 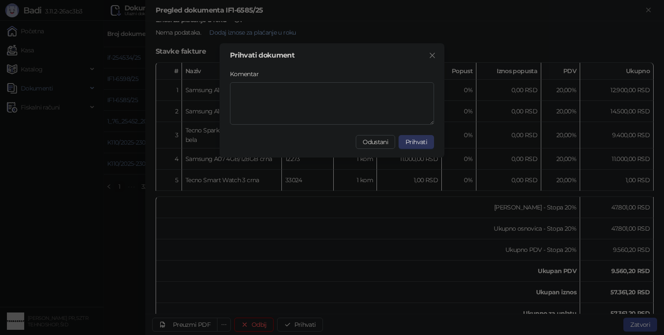 What do you see at coordinates (375, 142) in the screenshot?
I see `span: Odustani` at bounding box center [375, 142].